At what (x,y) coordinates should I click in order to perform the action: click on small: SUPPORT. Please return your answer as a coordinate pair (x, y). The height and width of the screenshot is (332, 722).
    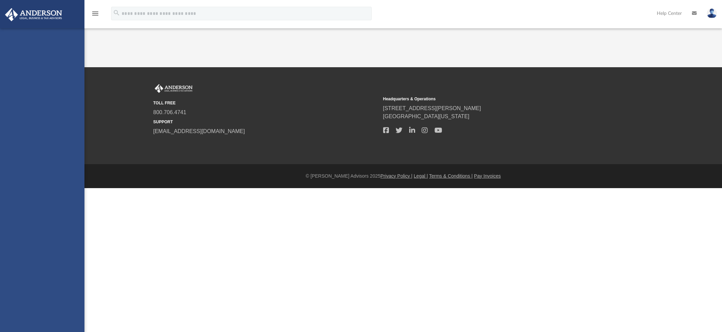
    Looking at the image, I should click on (266, 122).